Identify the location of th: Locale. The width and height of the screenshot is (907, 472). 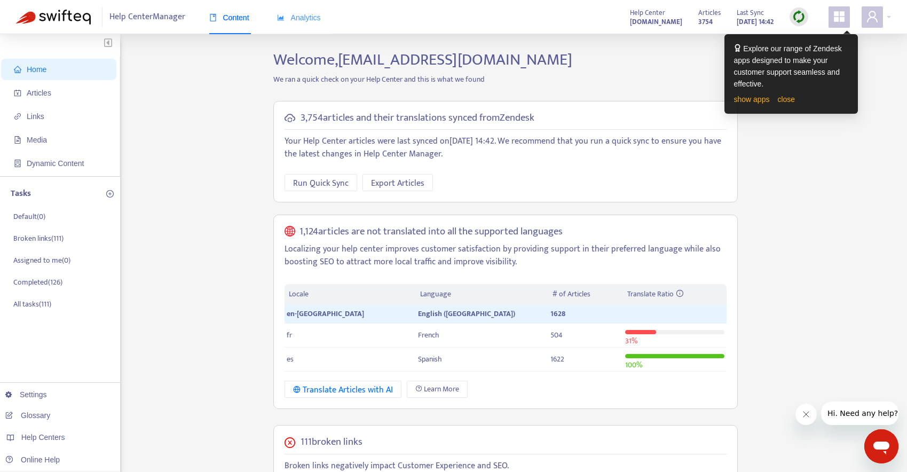
(350, 294).